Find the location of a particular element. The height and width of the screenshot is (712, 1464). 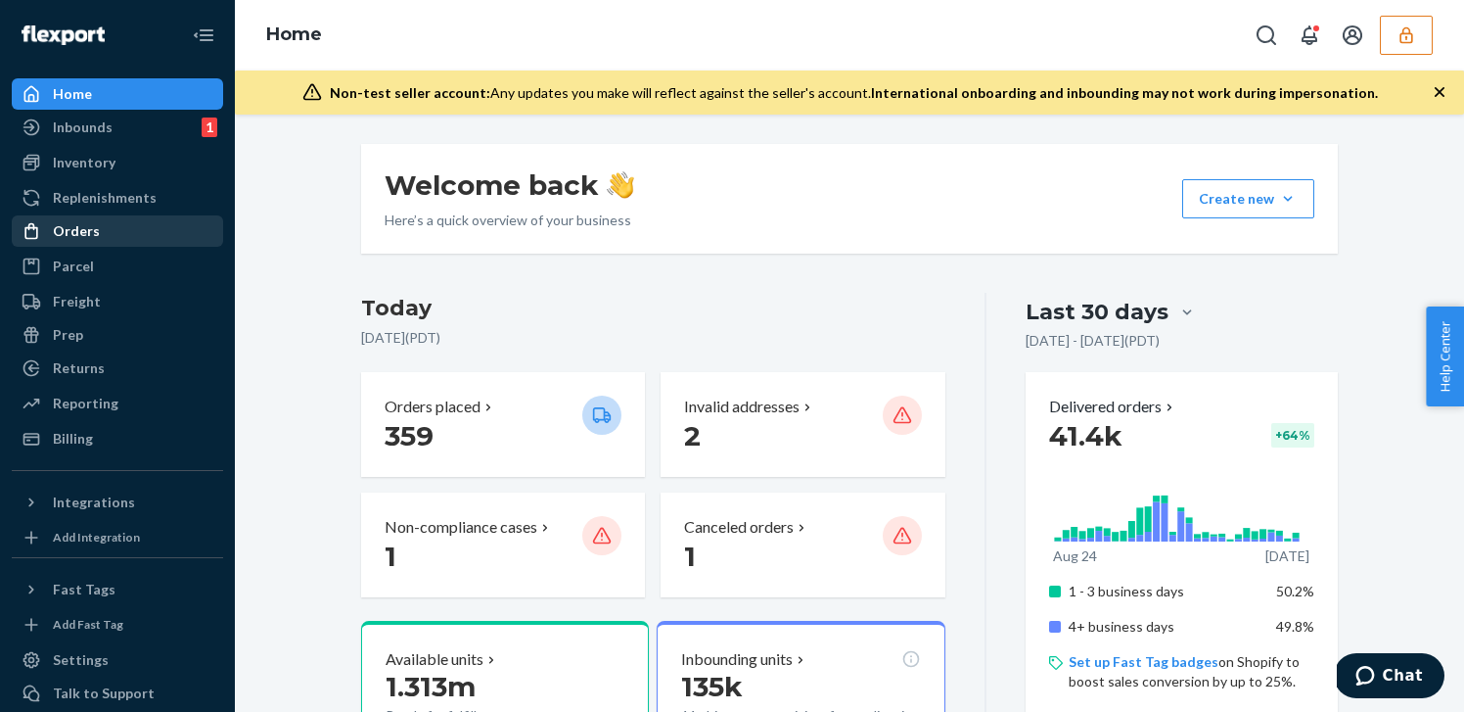

p: 1 - 3 business days is located at coordinates (1165, 591).